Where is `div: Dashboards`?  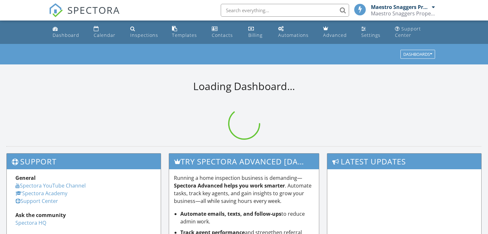
div: Dashboards is located at coordinates (418, 55).